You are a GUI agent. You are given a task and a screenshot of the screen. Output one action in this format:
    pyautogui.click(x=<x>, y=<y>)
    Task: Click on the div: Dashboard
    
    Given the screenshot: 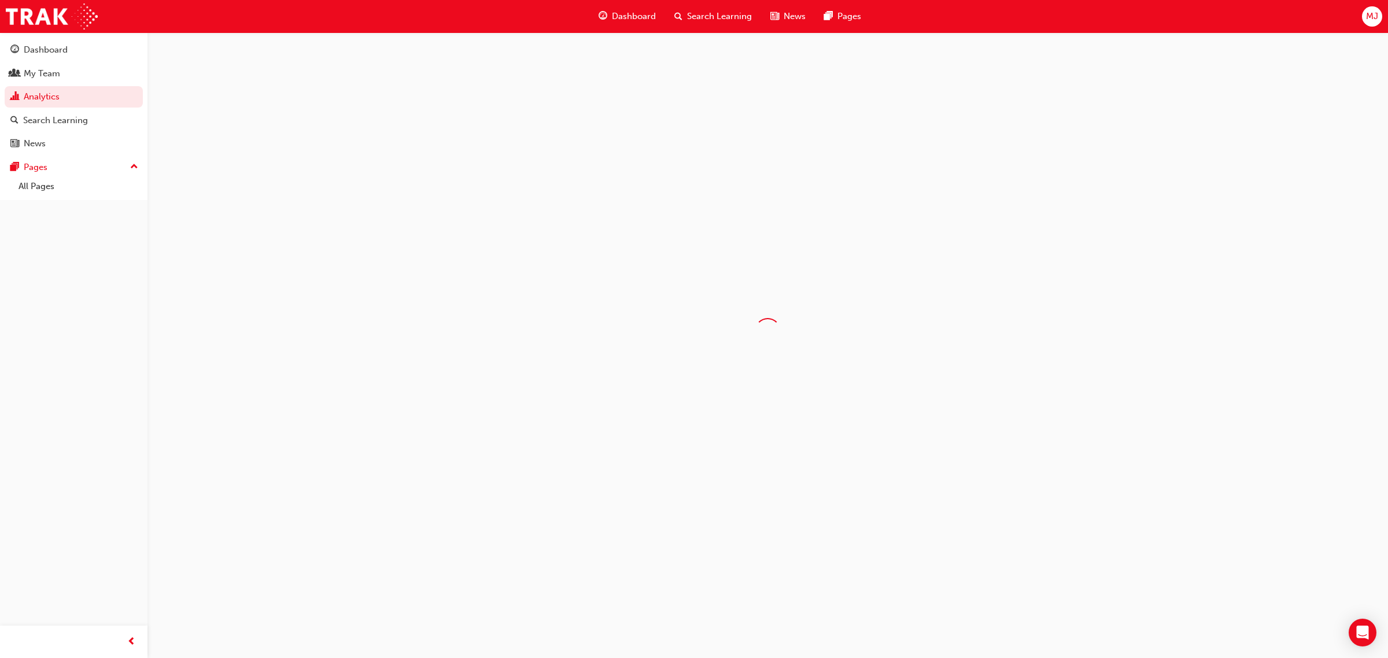 What is the action you would take?
    pyautogui.click(x=46, y=50)
    